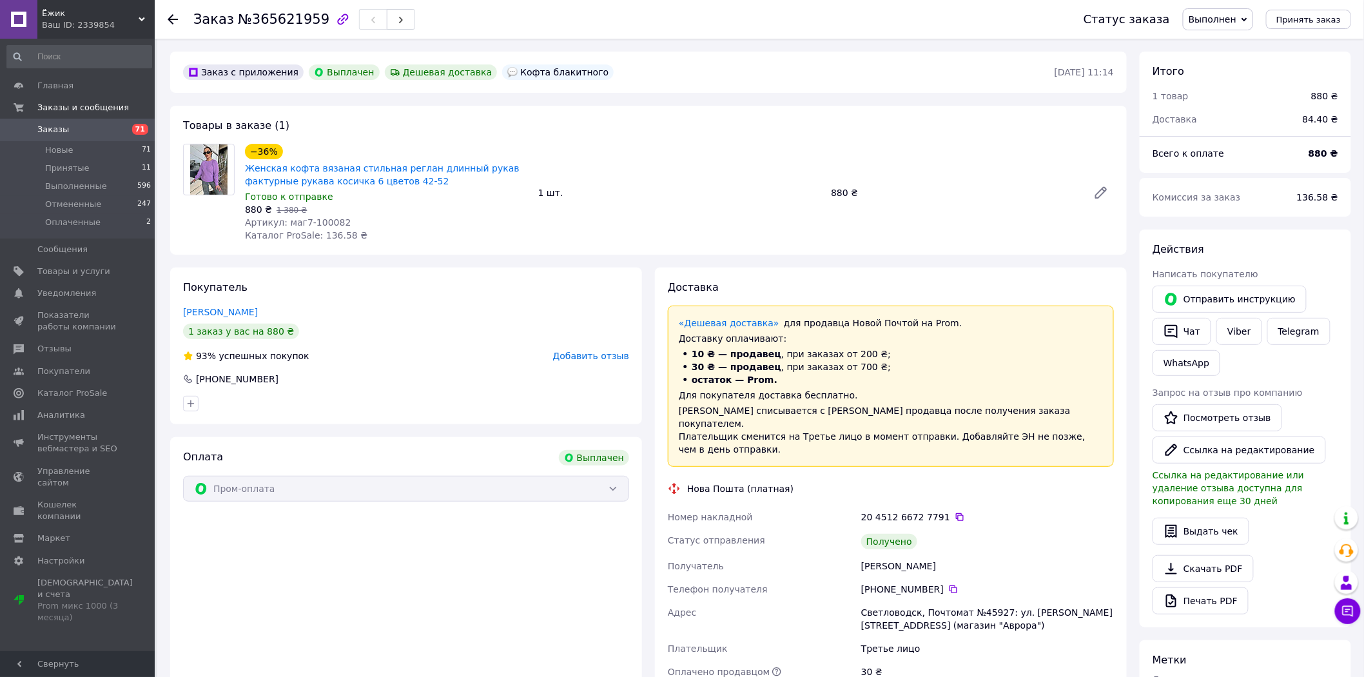 This screenshot has height=677, width=1364. Describe the element at coordinates (740, 489) in the screenshot. I see `div: Нова Пошта (платная)` at that location.